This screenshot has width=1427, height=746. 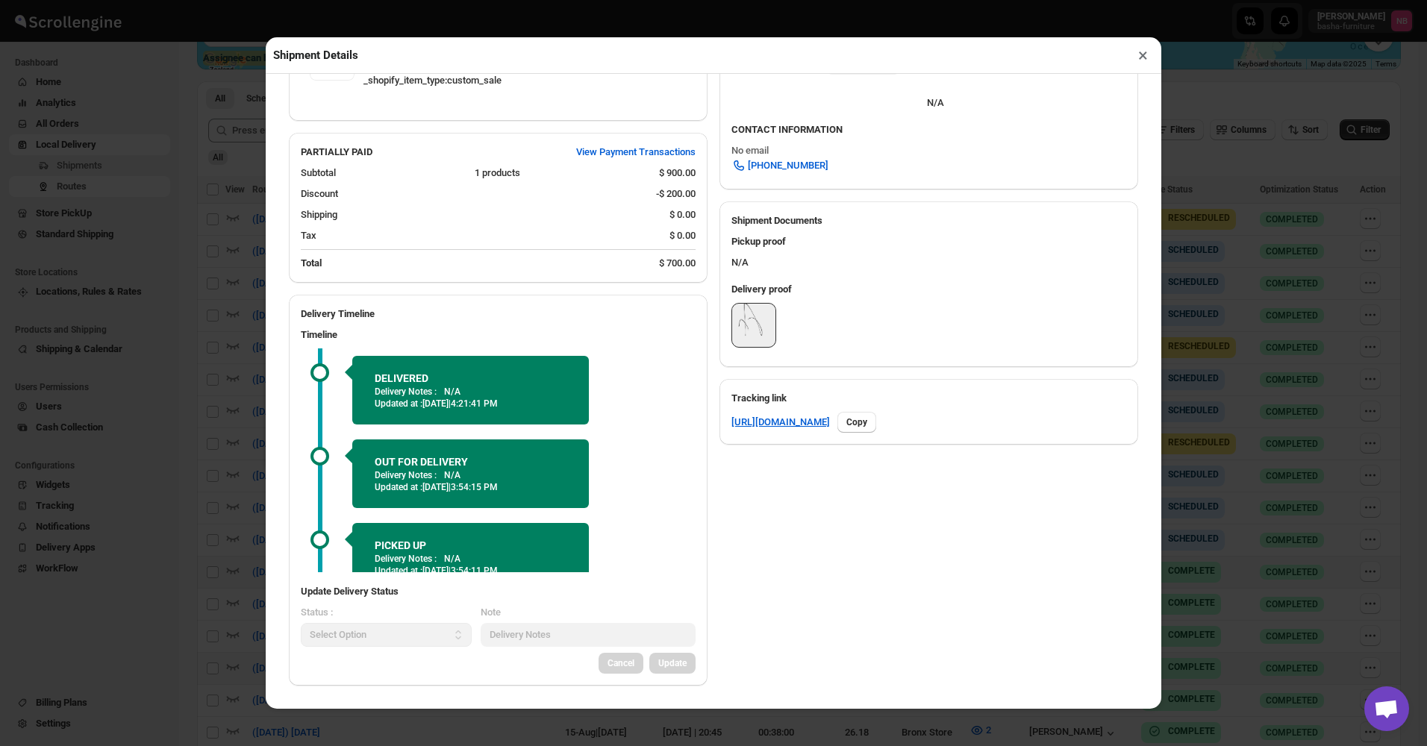 I want to click on span: View Payment Transactions, so click(x=636, y=152).